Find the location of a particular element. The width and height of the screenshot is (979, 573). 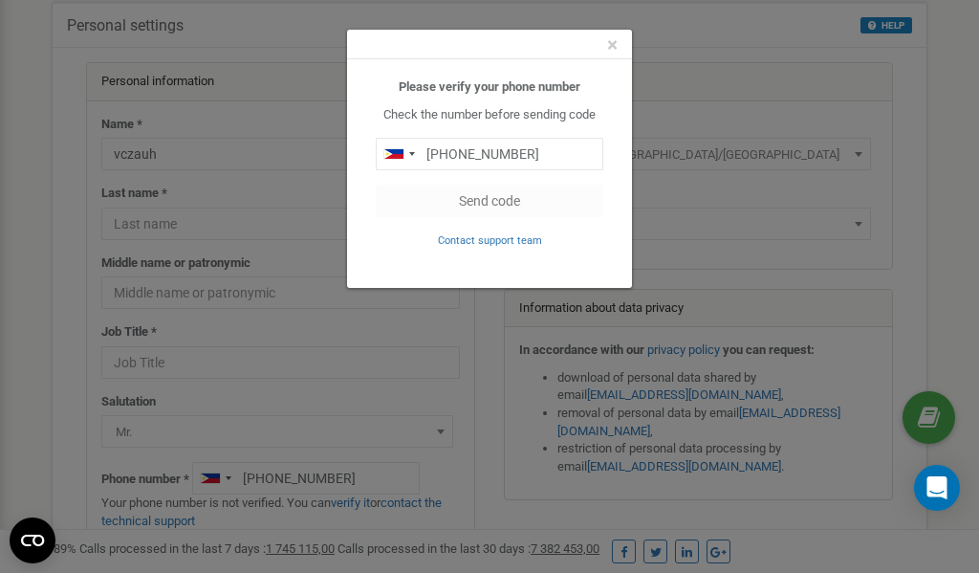

a: Contact support team is located at coordinates (490, 239).